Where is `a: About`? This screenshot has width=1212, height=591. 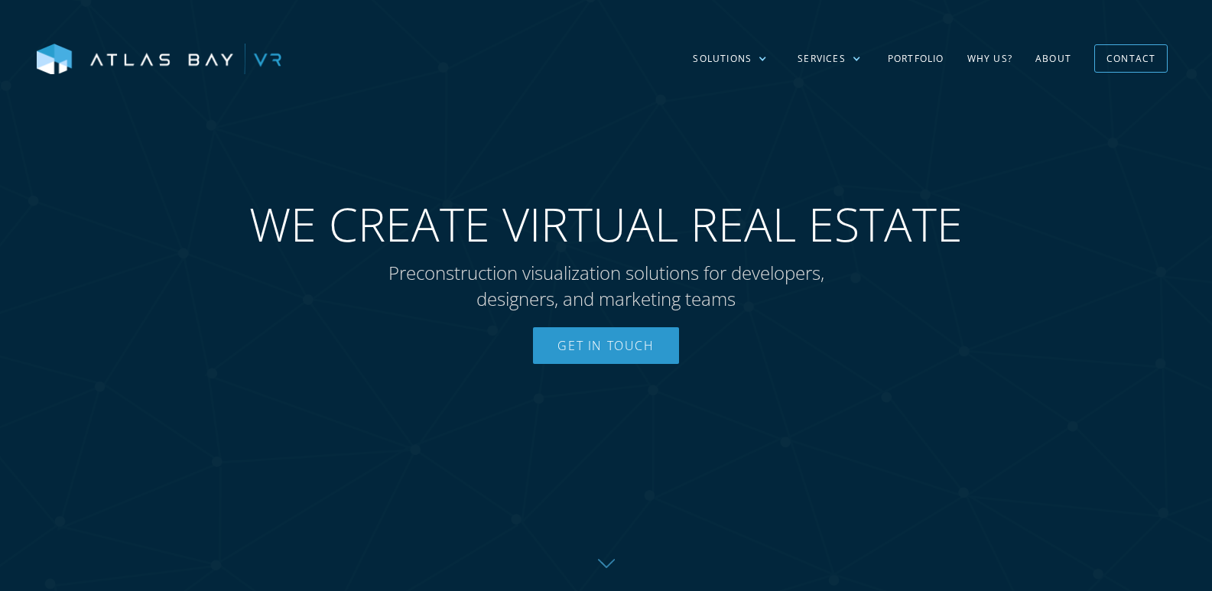 a: About is located at coordinates (1053, 59).